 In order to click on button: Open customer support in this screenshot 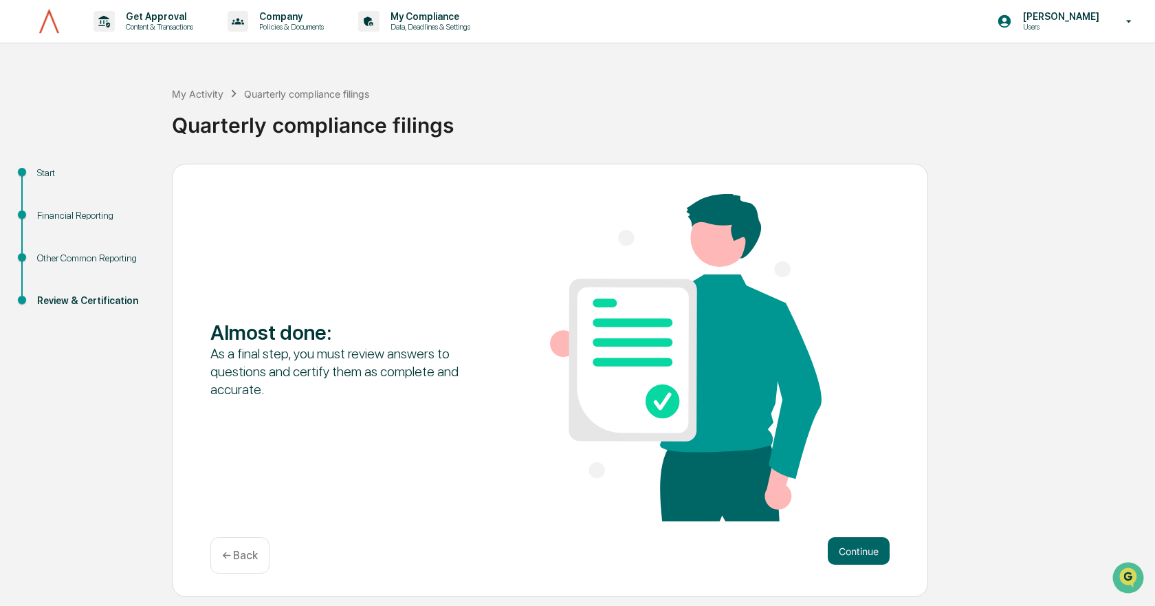, I will do `click(17, 17)`.